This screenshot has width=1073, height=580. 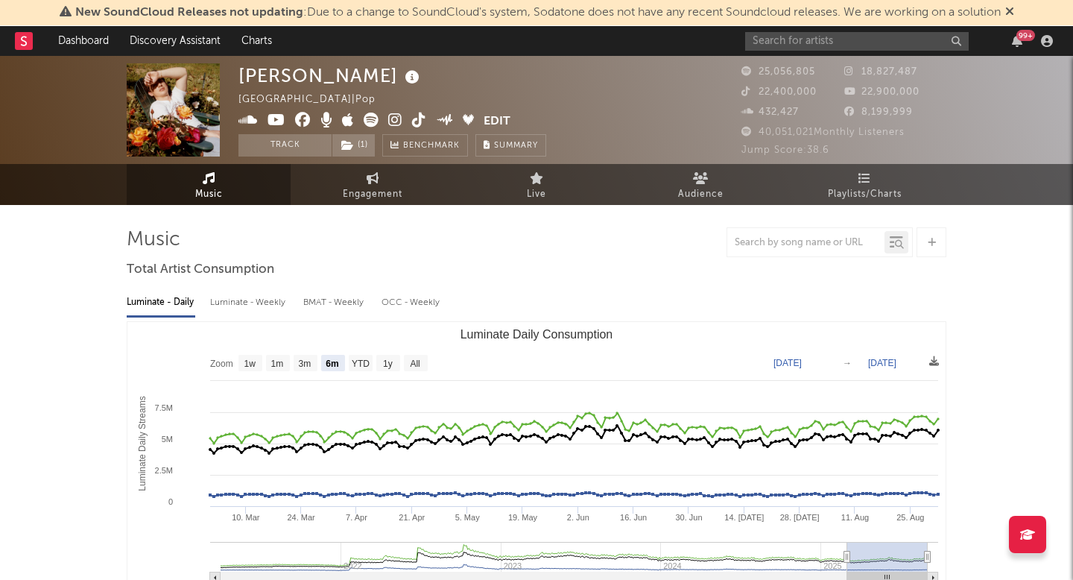 What do you see at coordinates (431, 146) in the screenshot?
I see `span: Benchmark` at bounding box center [431, 146].